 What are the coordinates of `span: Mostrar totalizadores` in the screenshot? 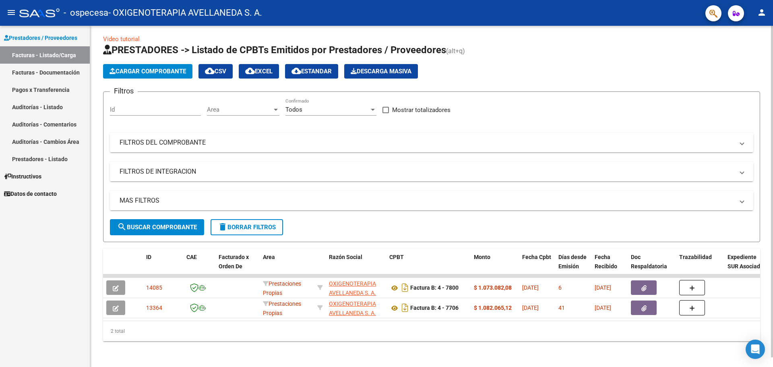 It's located at (421, 110).